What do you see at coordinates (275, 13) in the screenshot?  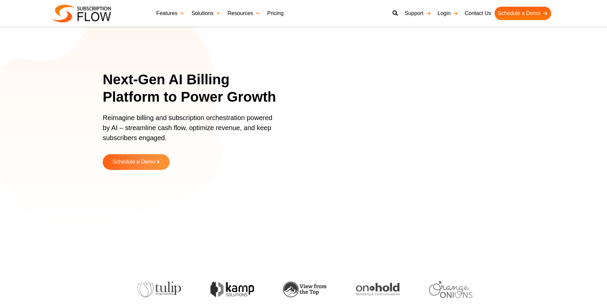 I see `a: Pricing` at bounding box center [275, 13].